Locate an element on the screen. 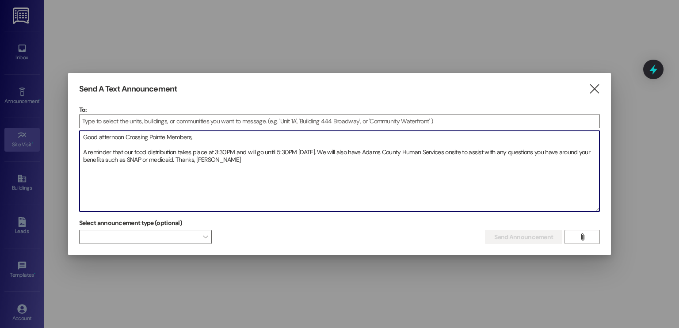 This screenshot has width=679, height=328. textarea: Good afternoon Crossing Pointe Members, A reminder that our food distribution takes place at 3:30... is located at coordinates (340, 171).